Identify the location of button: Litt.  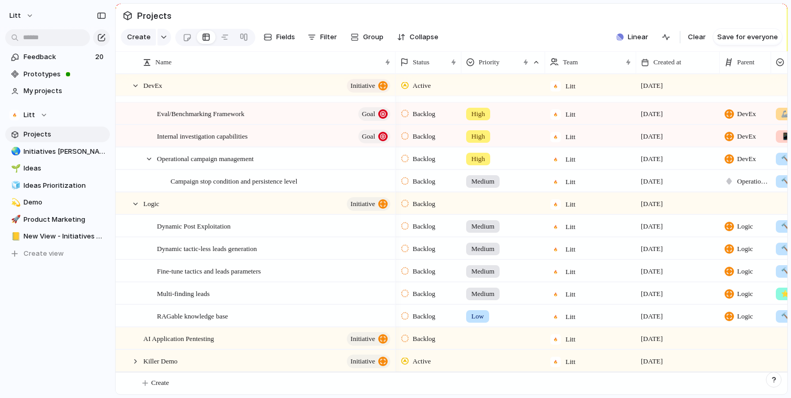
(58, 115).